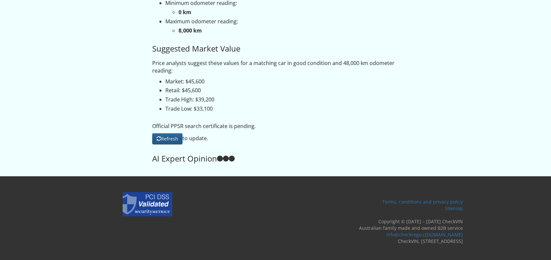 The width and height of the screenshot is (551, 260). Describe the element at coordinates (185, 12) in the screenshot. I see `strong: 0 km` at that location.